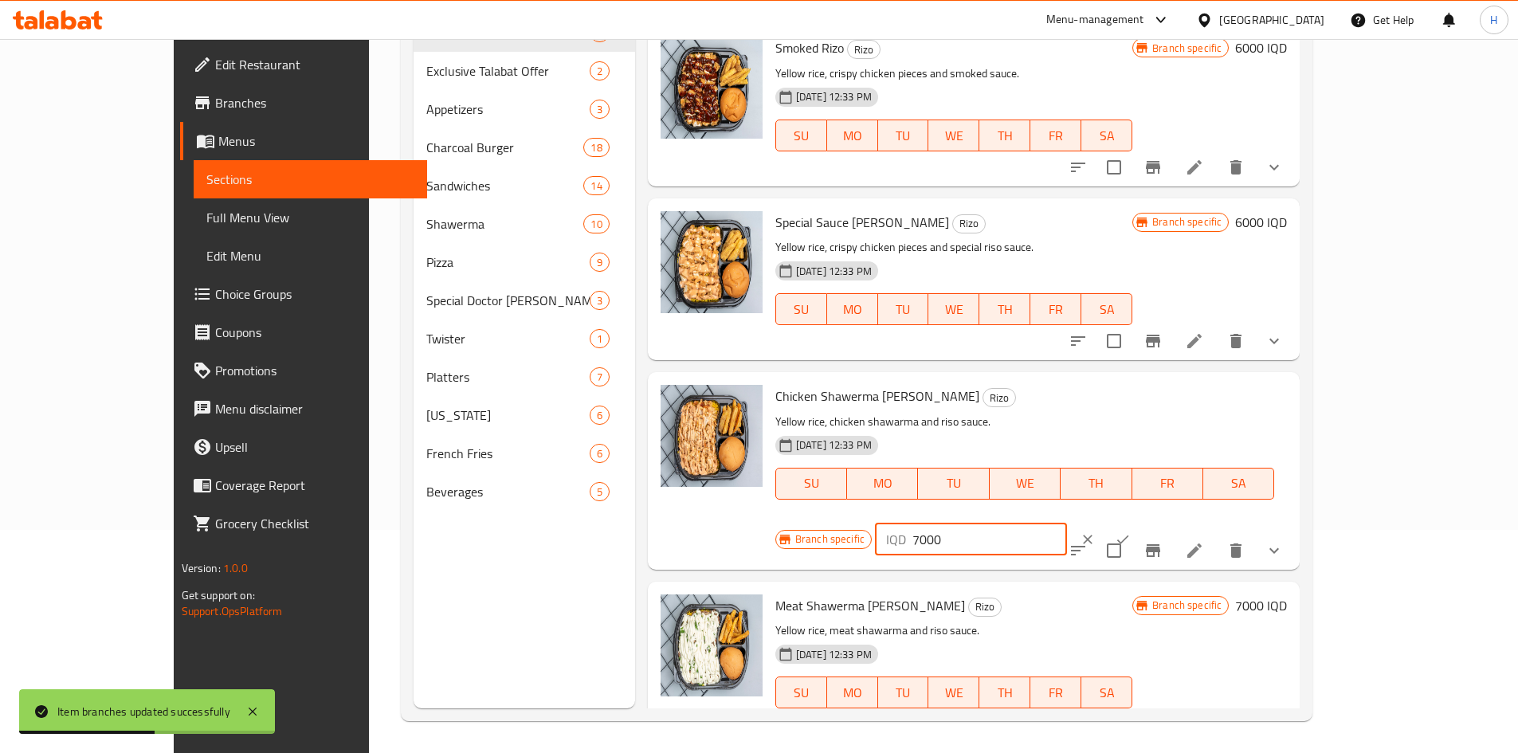  I want to click on span: FR, so click(1056, 692).